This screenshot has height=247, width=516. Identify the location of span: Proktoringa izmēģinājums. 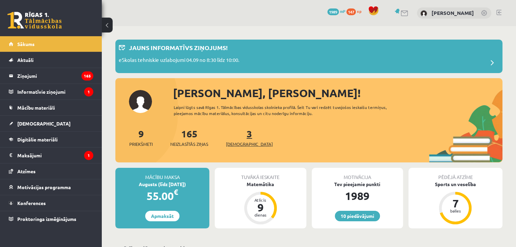
(47, 219).